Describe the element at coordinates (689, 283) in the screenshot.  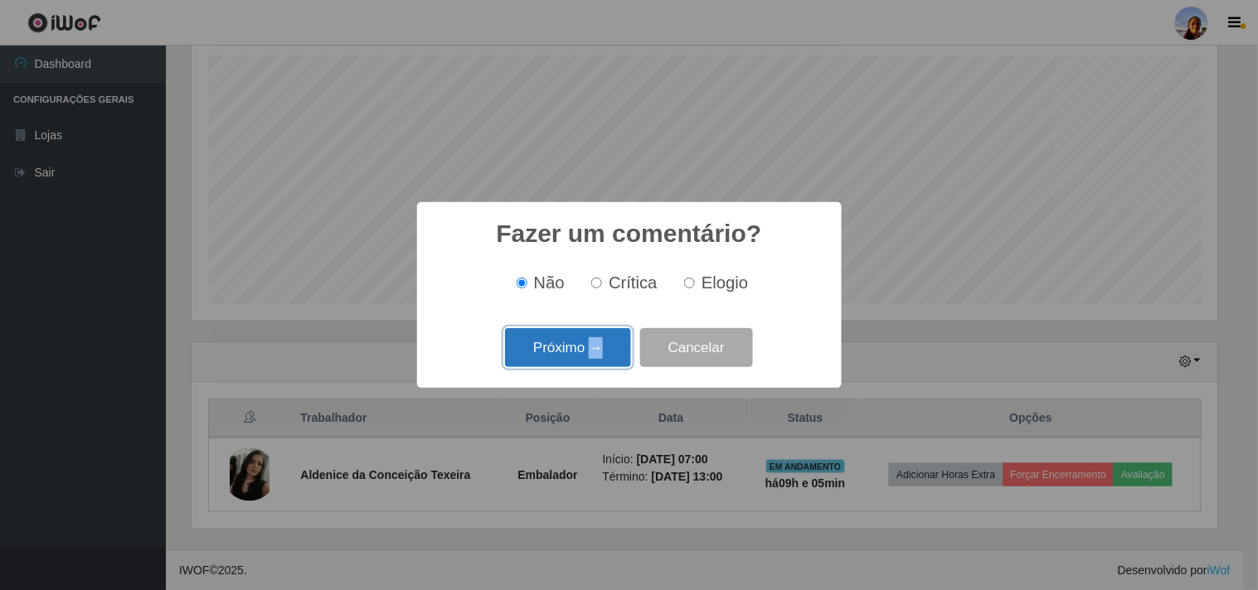
I see `input: Elogio` at that location.